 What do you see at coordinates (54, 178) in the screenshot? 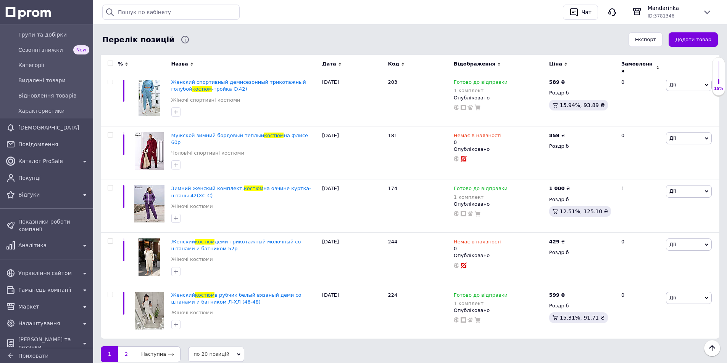
I see `span: Покупці` at bounding box center [54, 178].